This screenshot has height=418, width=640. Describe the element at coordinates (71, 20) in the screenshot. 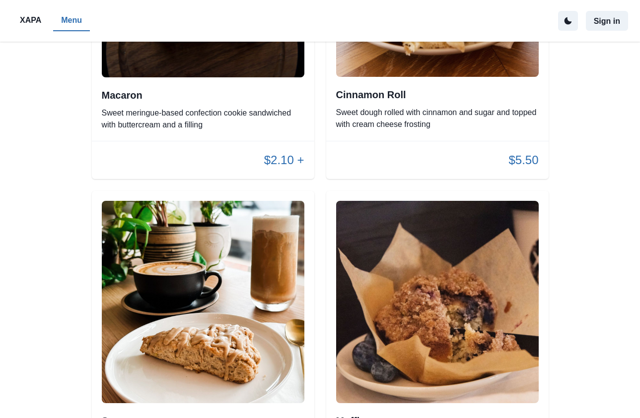

I see `p: Menu` at that location.